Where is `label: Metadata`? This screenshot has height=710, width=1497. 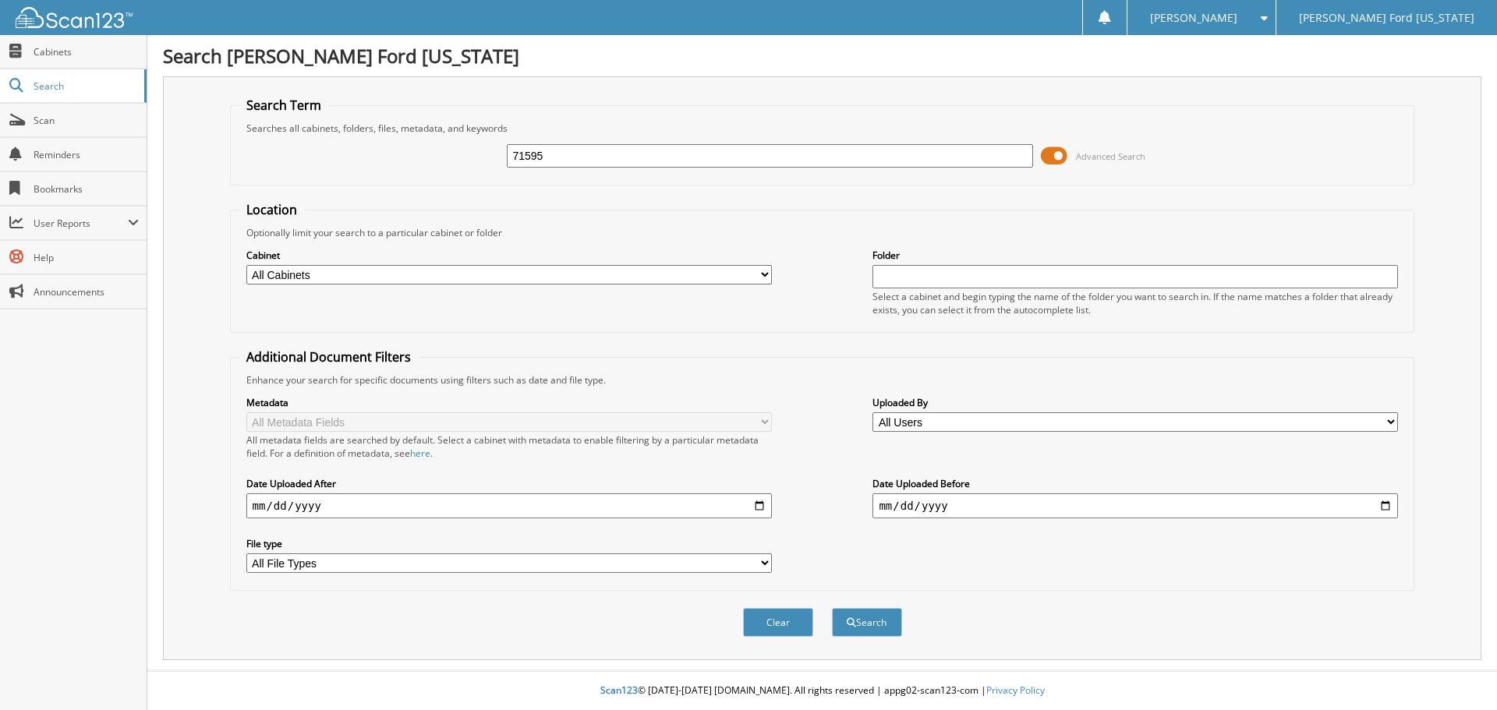
label: Metadata is located at coordinates (509, 402).